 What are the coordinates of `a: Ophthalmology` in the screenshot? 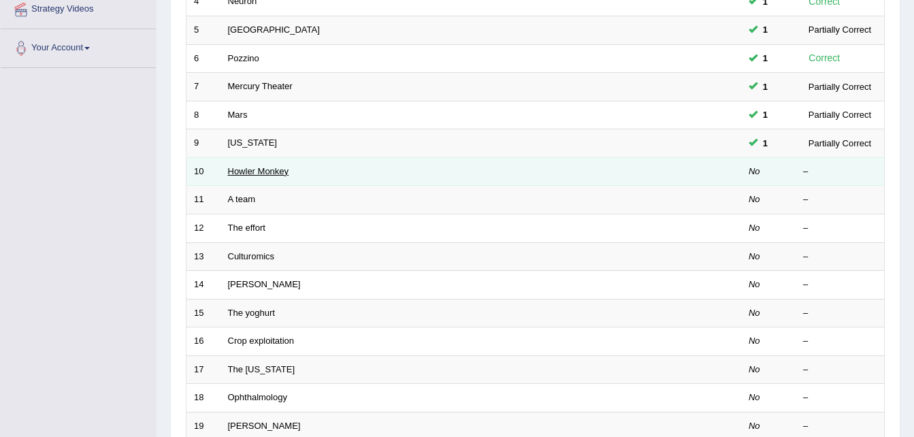 It's located at (257, 397).